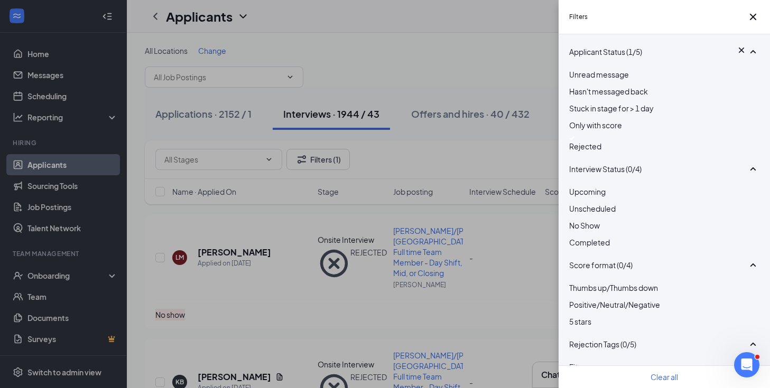 The image size is (770, 388). Describe the element at coordinates (605, 169) in the screenshot. I see `span: Interview Status (0/4)` at that location.